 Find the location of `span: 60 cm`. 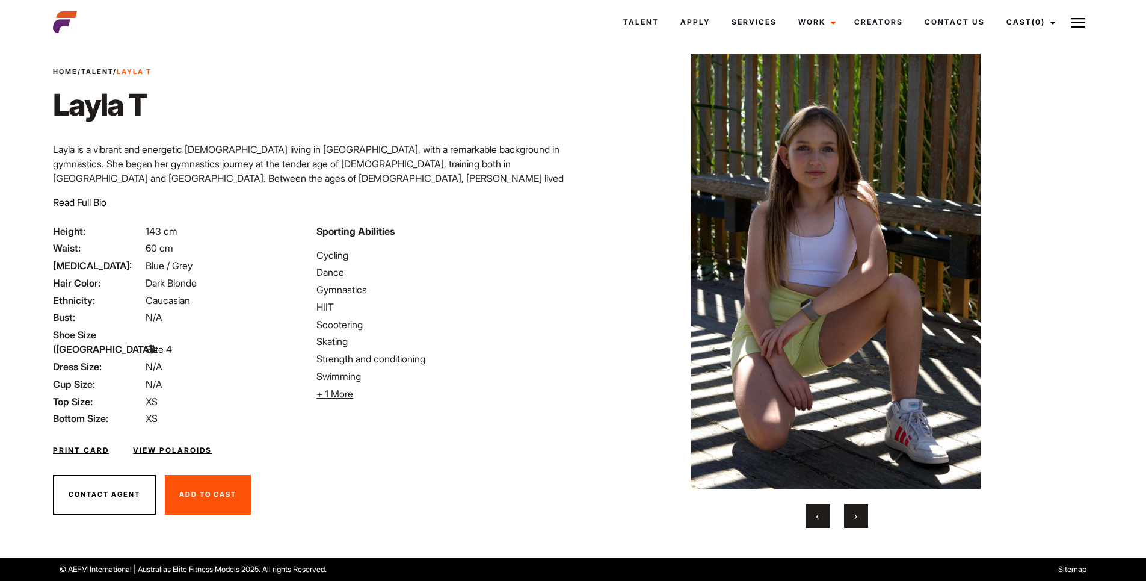

span: 60 cm is located at coordinates (159, 248).